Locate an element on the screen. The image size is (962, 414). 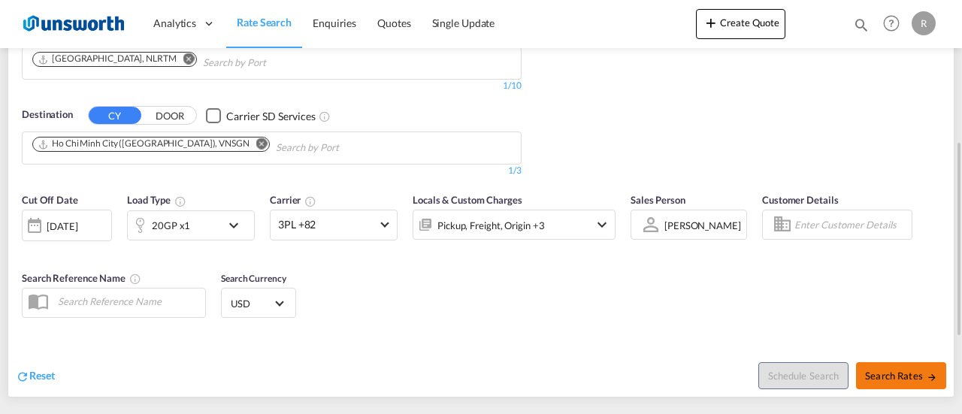
div: Help is located at coordinates (895, 24).